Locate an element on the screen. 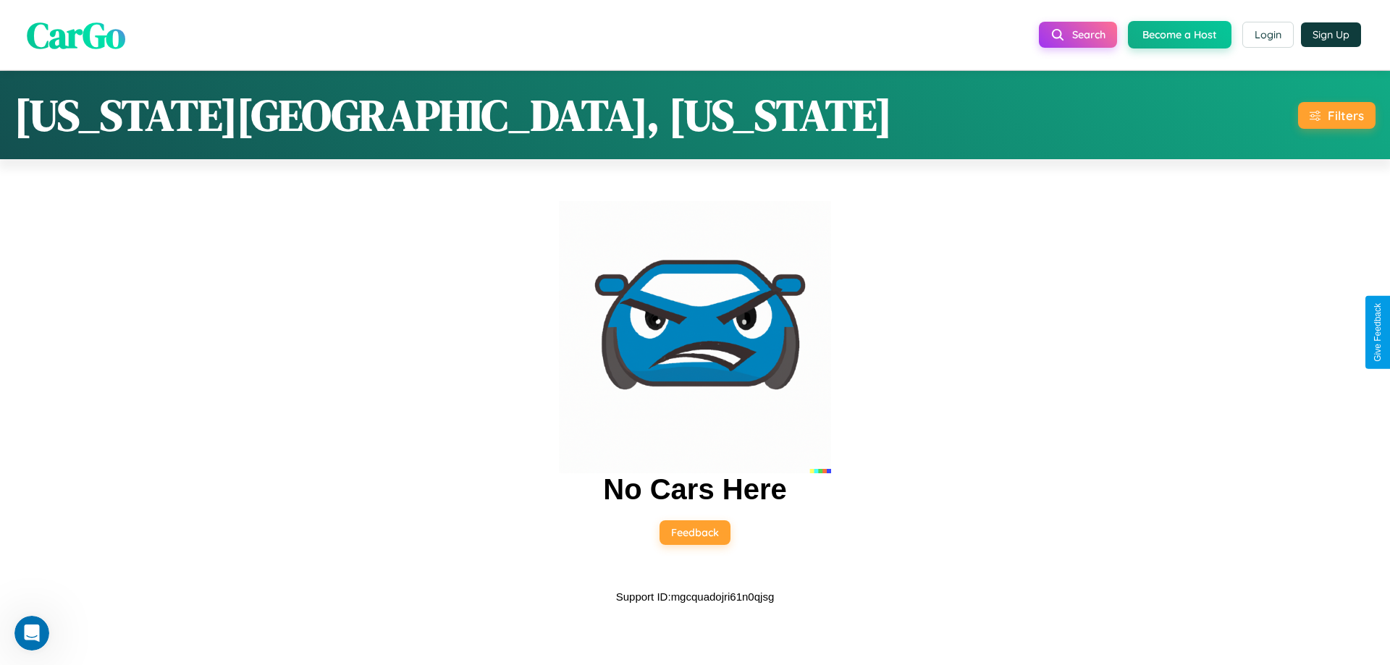 The height and width of the screenshot is (665, 1390). img: car is located at coordinates (695, 337).